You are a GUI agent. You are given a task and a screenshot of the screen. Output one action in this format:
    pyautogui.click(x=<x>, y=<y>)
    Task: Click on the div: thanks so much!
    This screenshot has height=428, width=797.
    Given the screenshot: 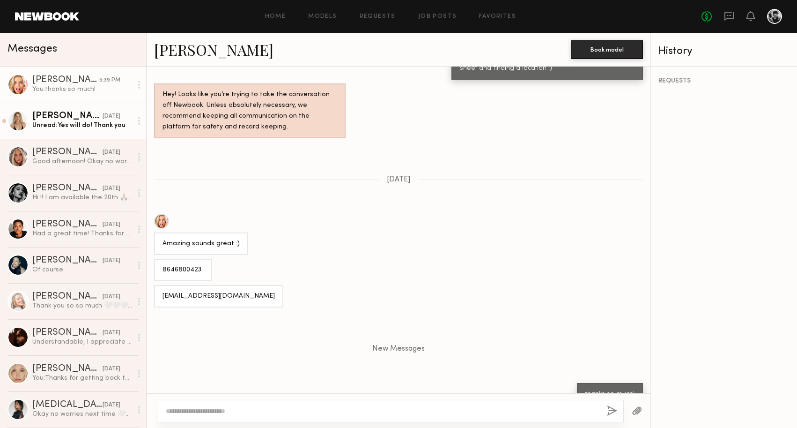 What is the action you would take?
    pyautogui.click(x=610, y=394)
    